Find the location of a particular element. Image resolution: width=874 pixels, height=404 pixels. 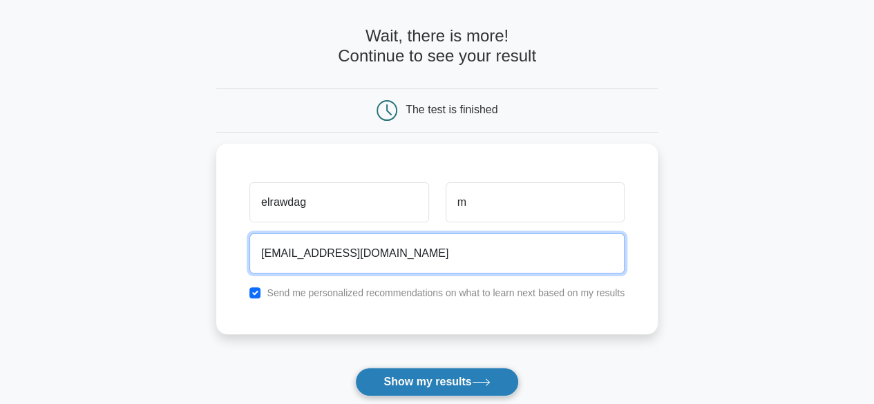

h4: Wait, there is more! Continue to see your result is located at coordinates (437, 46).